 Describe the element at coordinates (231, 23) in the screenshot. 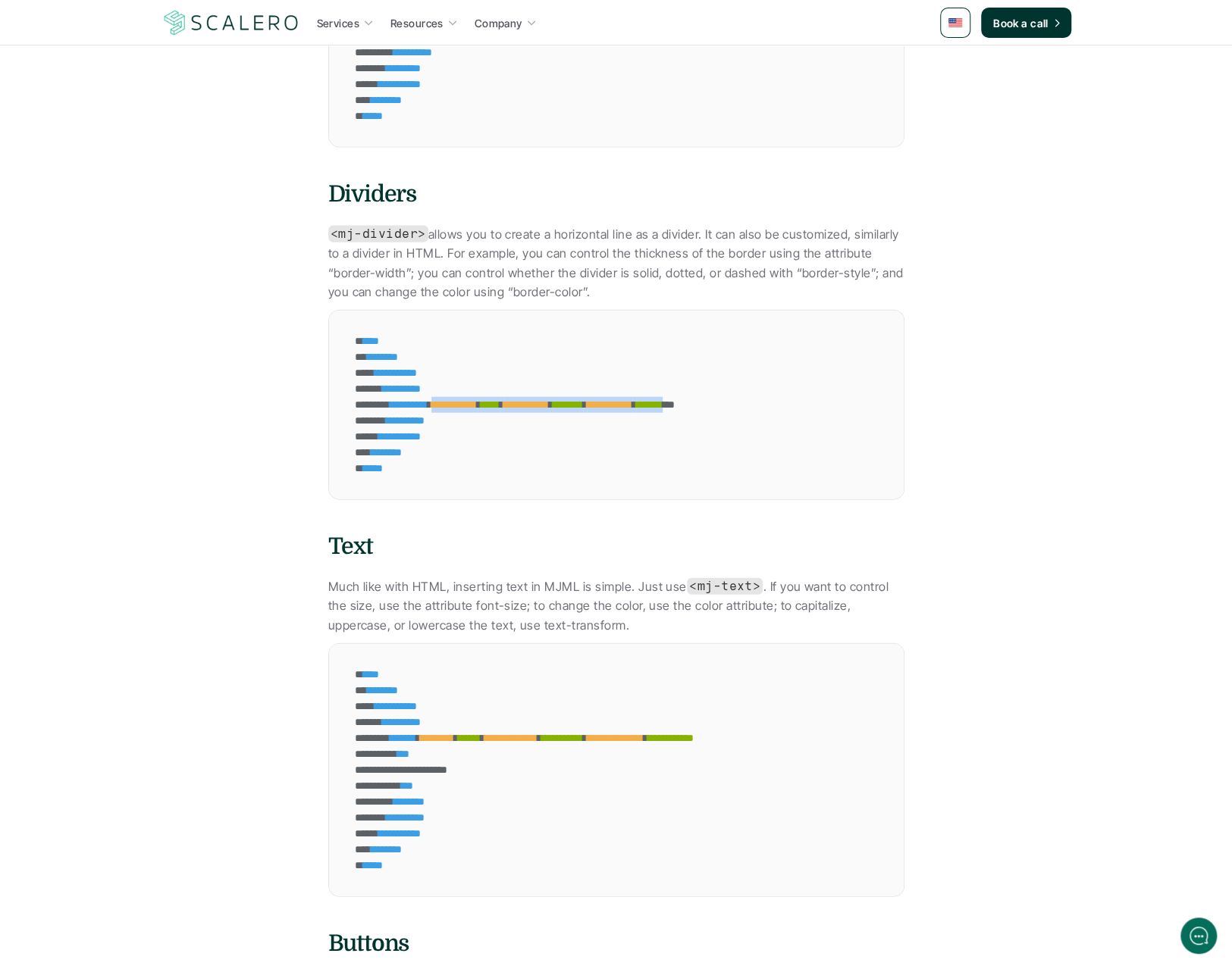

I see `a: Scalero company logo` at that location.